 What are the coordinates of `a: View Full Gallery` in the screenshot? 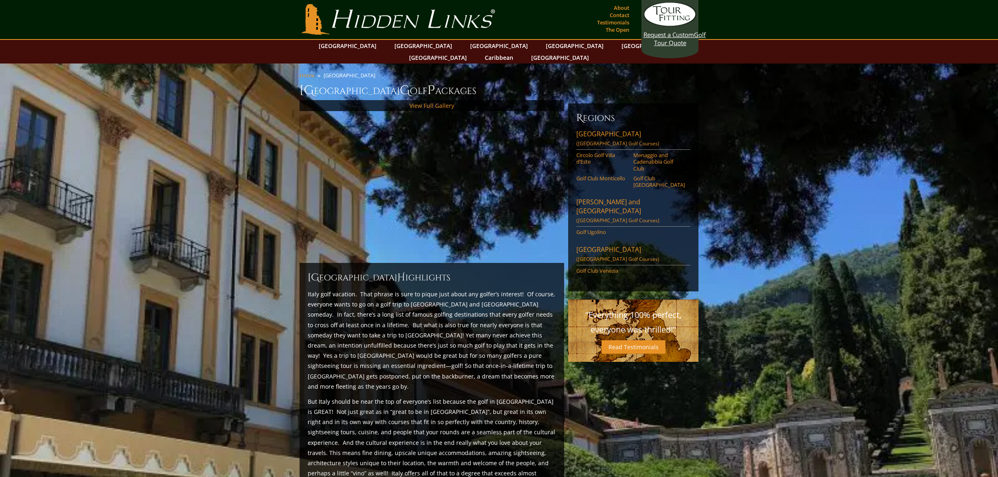 It's located at (432, 105).